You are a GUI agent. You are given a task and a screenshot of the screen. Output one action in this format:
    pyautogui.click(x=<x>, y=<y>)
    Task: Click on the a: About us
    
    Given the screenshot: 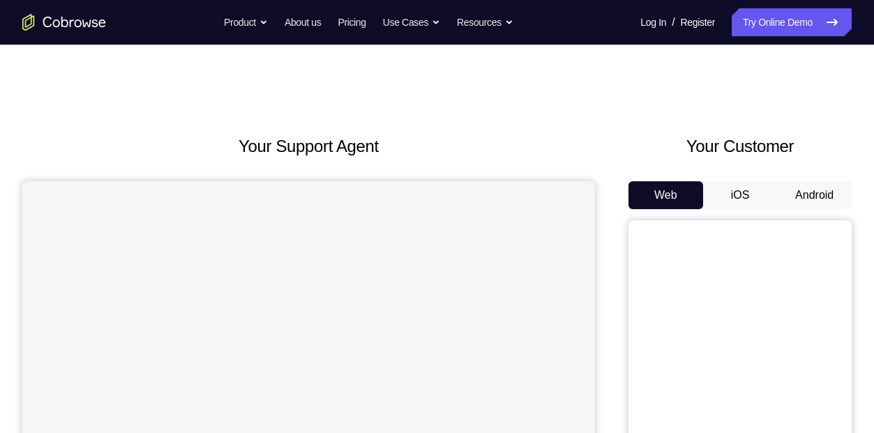 What is the action you would take?
    pyautogui.click(x=303, y=22)
    